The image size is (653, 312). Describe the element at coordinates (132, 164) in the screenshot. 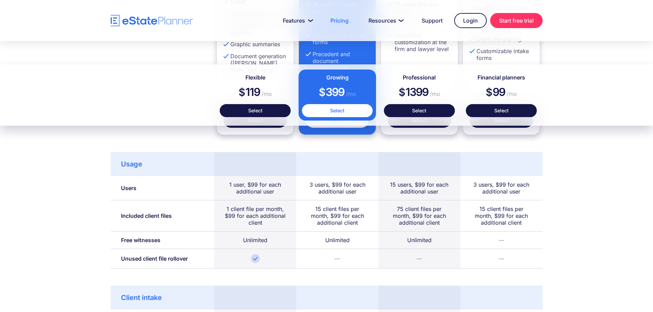

I see `div: Usage` at that location.